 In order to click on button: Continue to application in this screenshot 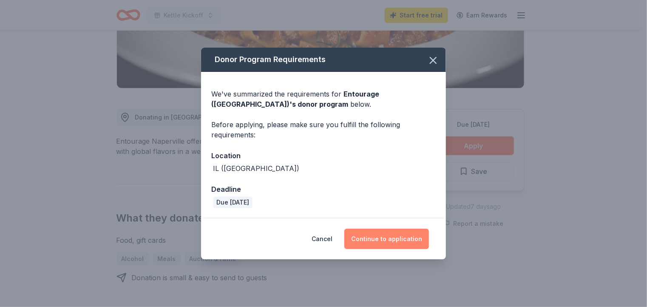, I will do `click(386, 239)`.